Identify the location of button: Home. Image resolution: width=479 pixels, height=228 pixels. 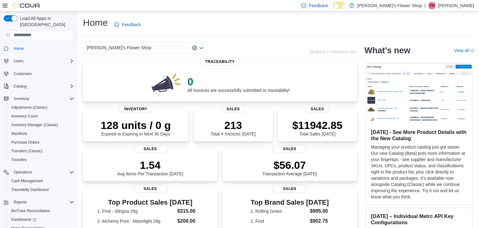
(39, 48).